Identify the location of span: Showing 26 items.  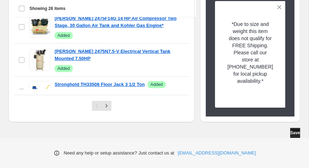
(47, 9).